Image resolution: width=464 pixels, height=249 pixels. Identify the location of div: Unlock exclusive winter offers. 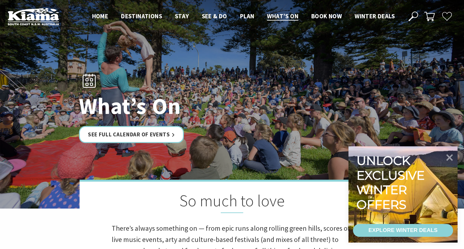
(391, 182).